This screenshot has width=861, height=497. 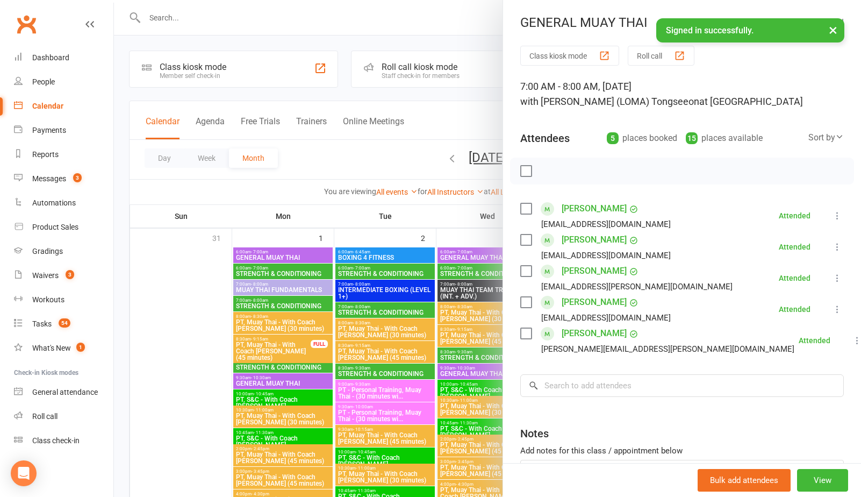 I want to click on div: Notes, so click(x=534, y=433).